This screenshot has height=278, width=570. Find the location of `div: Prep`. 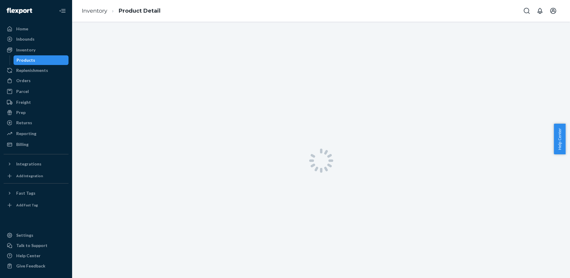

div: Prep is located at coordinates (21, 112).